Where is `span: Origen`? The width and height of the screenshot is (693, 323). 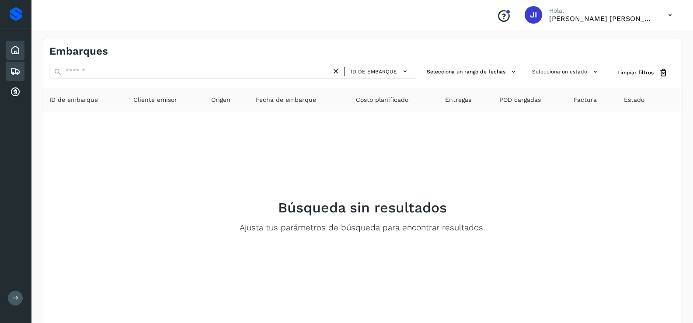
span: Origen is located at coordinates (221, 100).